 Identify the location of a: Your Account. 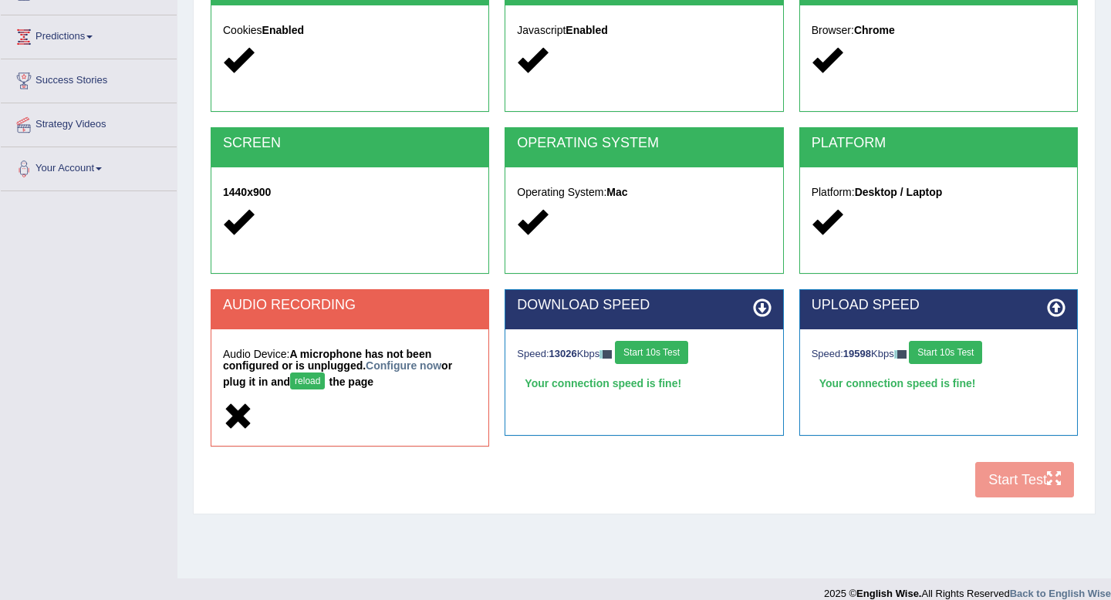
(89, 167).